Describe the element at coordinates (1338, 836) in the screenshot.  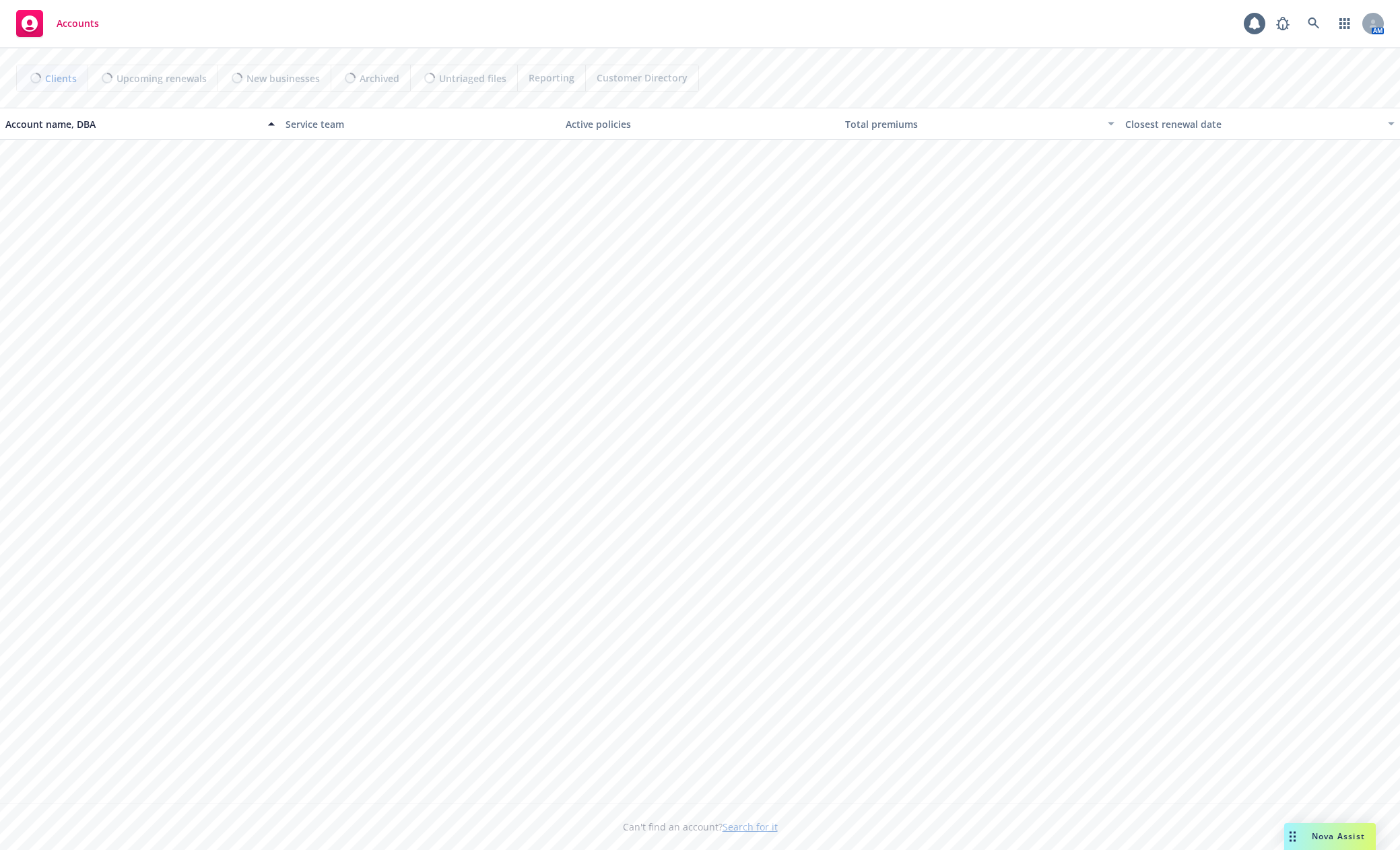
I see `span: Nova Assist` at that location.